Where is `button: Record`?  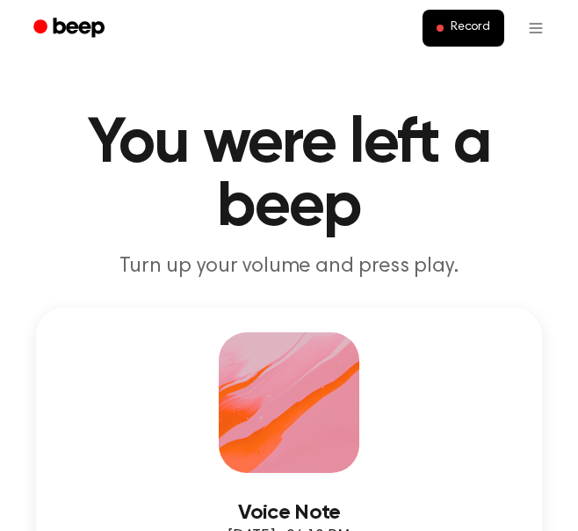 button: Record is located at coordinates (463, 28).